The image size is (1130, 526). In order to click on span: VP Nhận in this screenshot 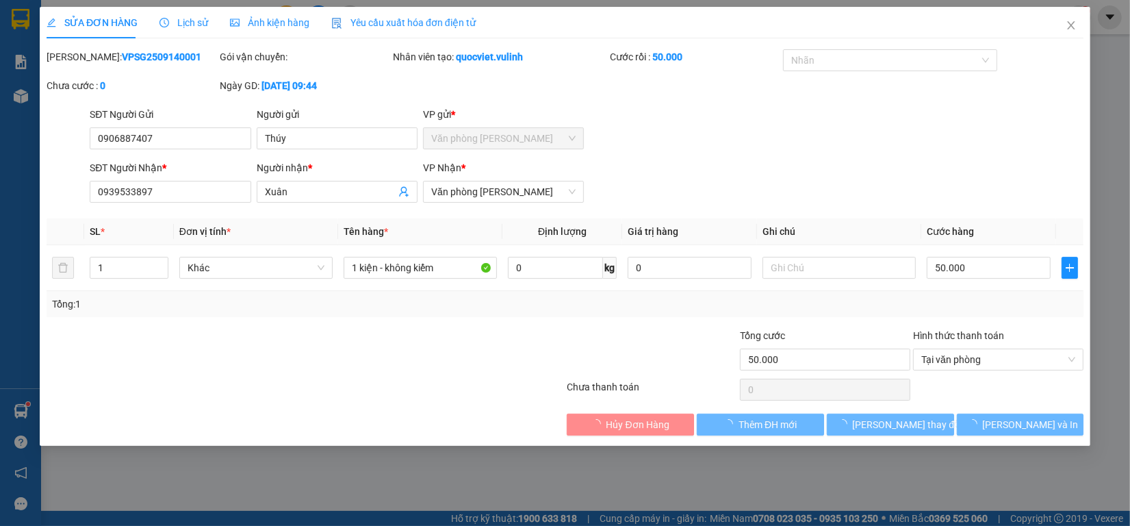, I will do `click(442, 168)`.